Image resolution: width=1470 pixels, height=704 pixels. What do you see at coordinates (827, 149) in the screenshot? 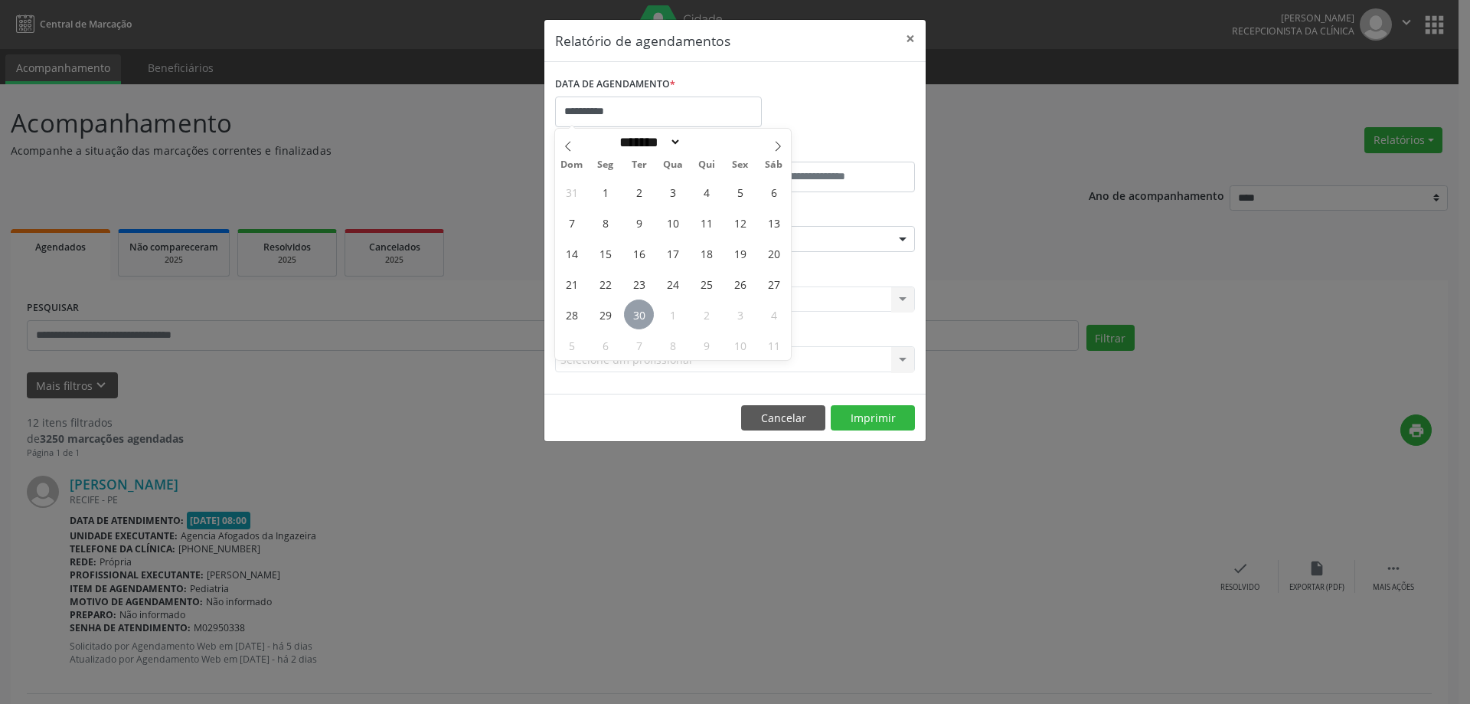
I see `label: ATÉ` at bounding box center [827, 149].